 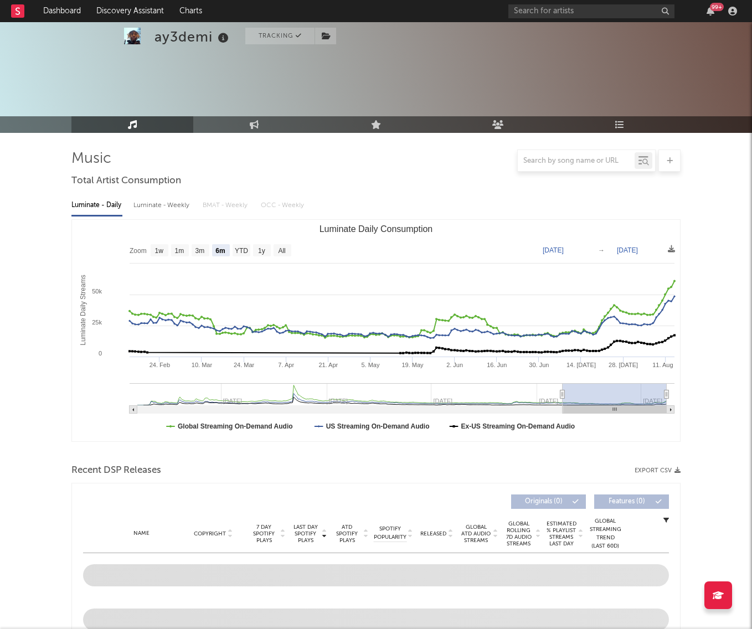 I want to click on text: Luminate Daily Consumption, so click(x=376, y=229).